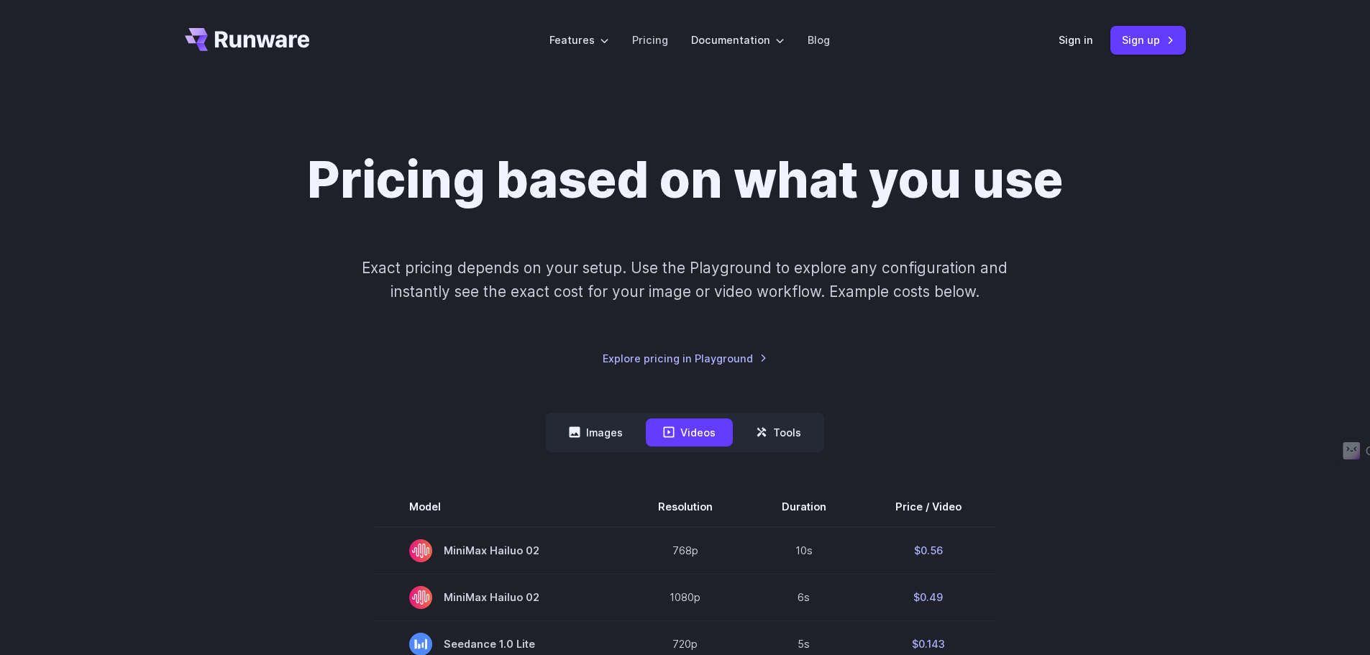 This screenshot has width=1370, height=655. Describe the element at coordinates (686, 597) in the screenshot. I see `td: 1080p` at that location.